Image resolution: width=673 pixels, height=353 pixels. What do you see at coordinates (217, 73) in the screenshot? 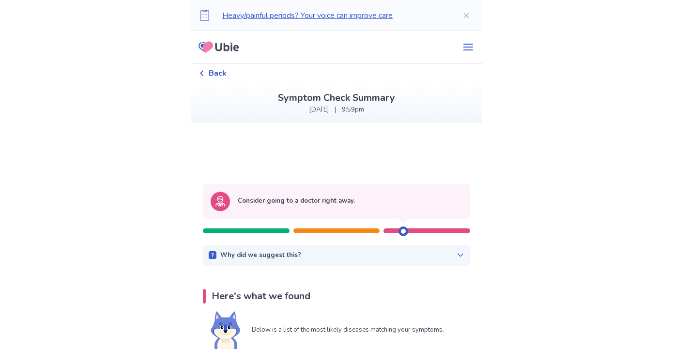
I see `span: Back` at bounding box center [217, 73].